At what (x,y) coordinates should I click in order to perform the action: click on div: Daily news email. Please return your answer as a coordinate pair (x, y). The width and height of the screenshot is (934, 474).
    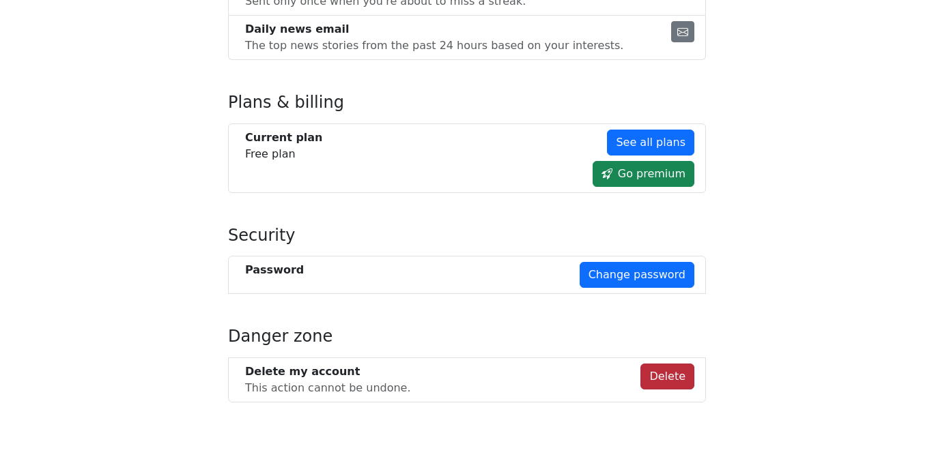
    Looking at the image, I should click on (434, 29).